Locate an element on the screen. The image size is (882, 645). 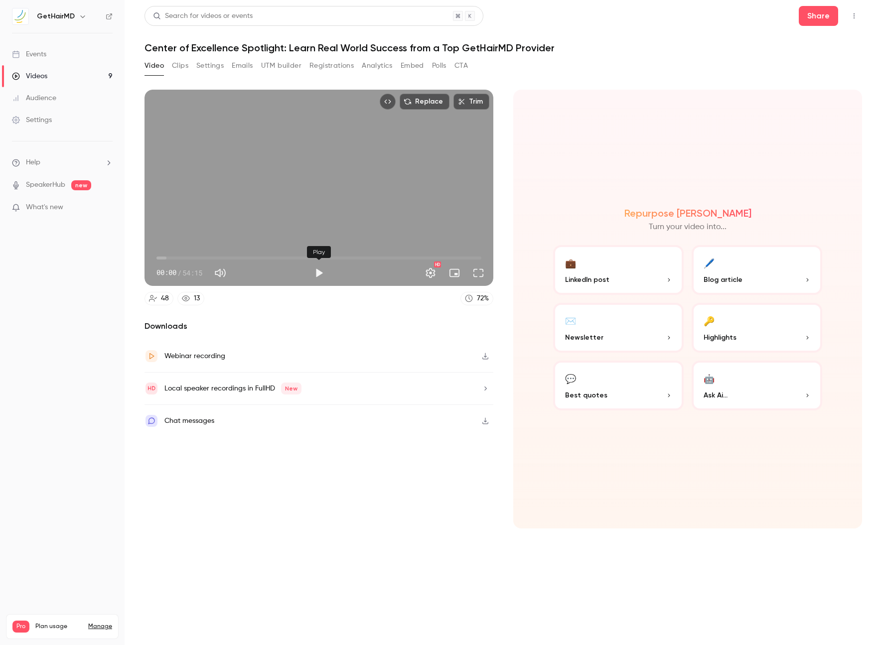
button: CTA is located at coordinates (461, 66).